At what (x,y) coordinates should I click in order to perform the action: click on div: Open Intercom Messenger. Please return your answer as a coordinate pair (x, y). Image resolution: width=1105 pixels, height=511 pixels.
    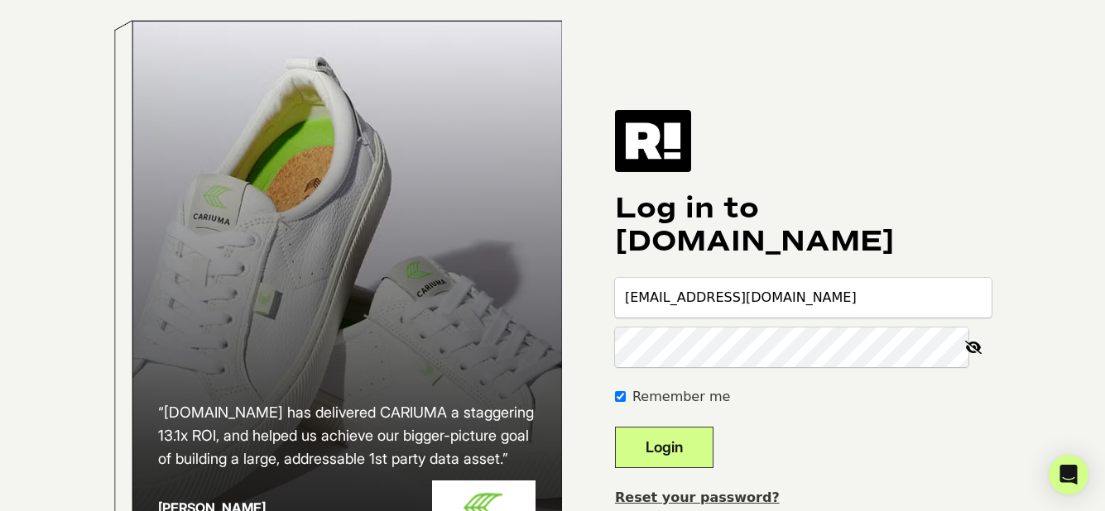
    Looking at the image, I should click on (1068, 475).